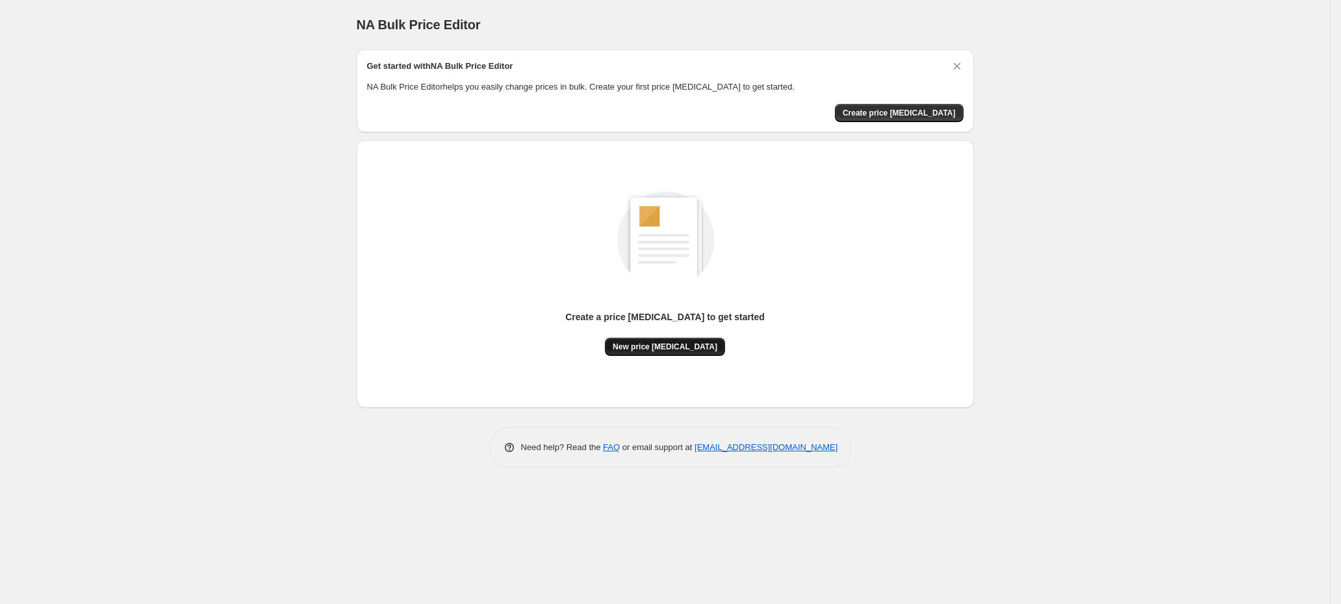 The width and height of the screenshot is (1341, 604). What do you see at coordinates (419, 25) in the screenshot?
I see `span: NA Bulk Price Editor` at bounding box center [419, 25].